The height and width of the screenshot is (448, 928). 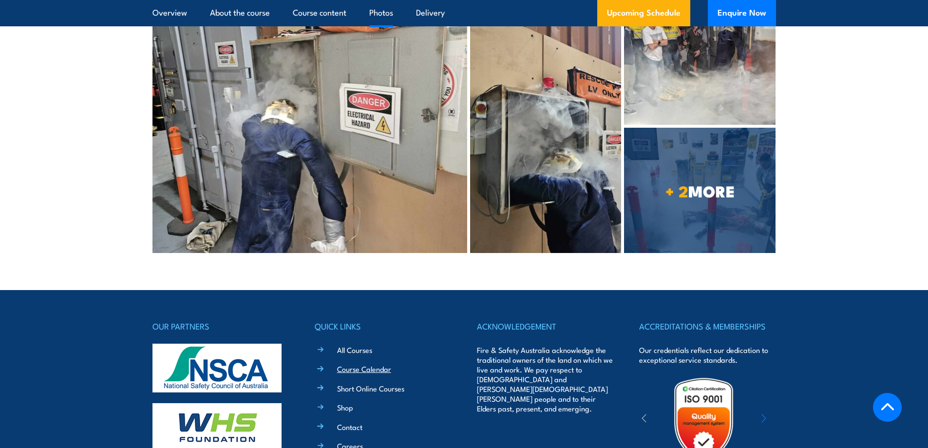 I want to click on img: ewpa-logo, so click(x=789, y=419).